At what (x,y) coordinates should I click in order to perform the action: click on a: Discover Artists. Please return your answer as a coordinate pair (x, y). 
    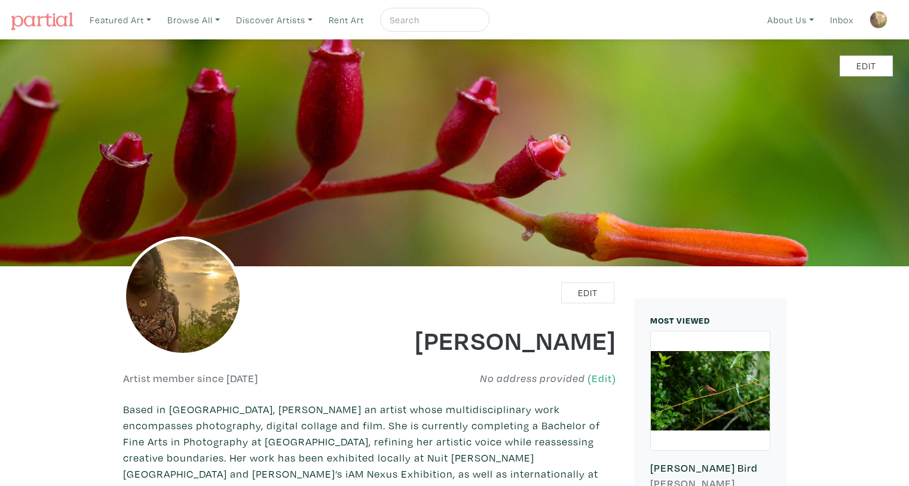
    Looking at the image, I should click on (274, 20).